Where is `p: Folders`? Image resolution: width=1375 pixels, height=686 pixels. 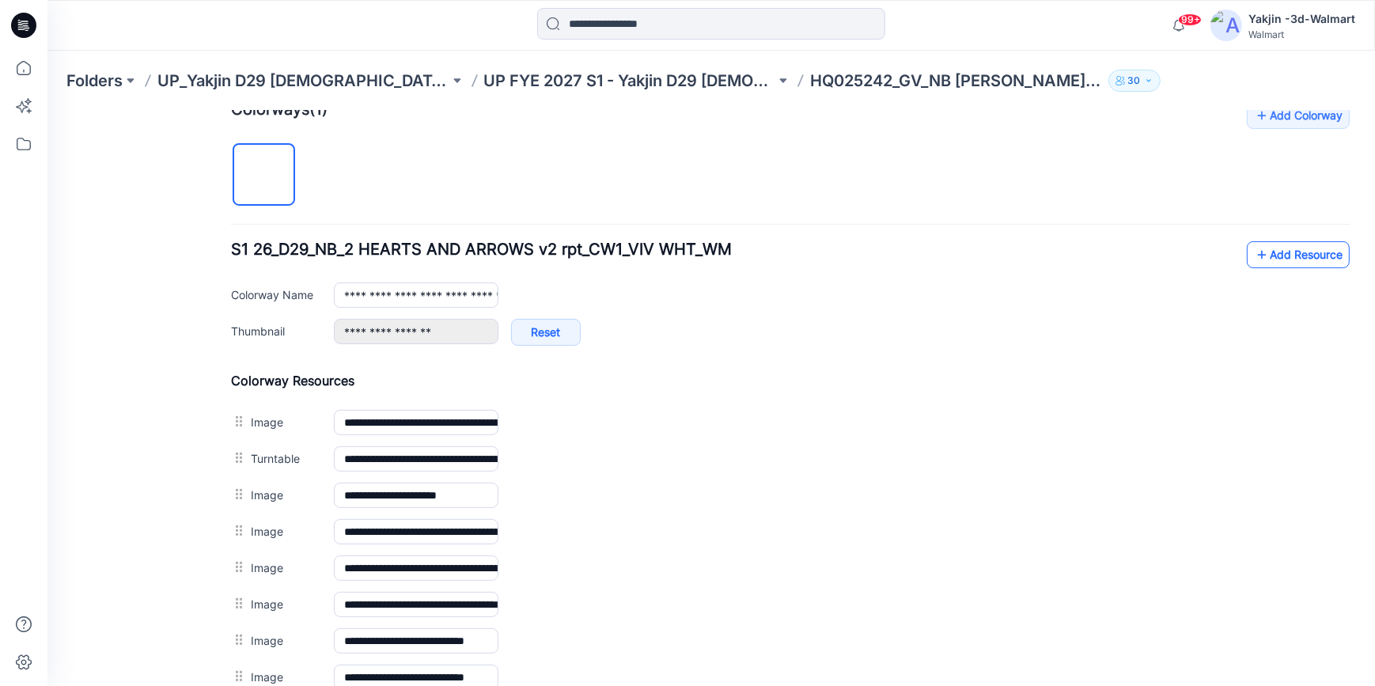 p: Folders is located at coordinates (94, 81).